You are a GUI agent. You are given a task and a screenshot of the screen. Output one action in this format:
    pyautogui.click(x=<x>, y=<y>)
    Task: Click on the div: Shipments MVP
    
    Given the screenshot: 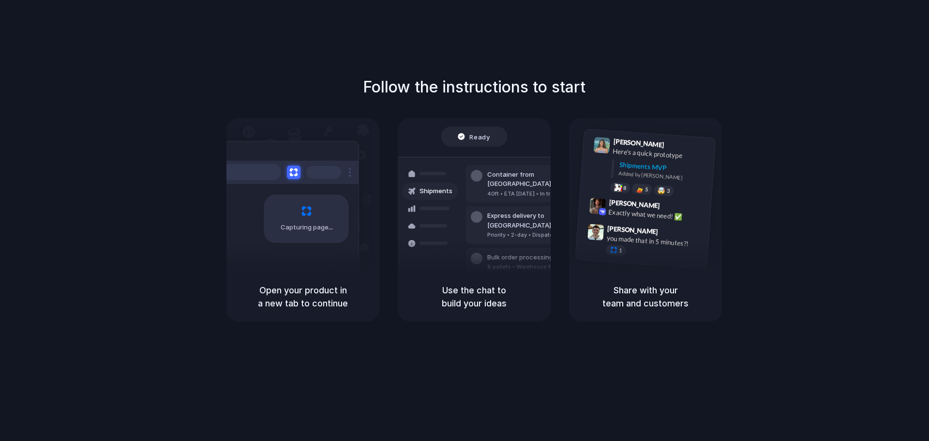 What is the action you would take?
    pyautogui.click(x=664, y=167)
    